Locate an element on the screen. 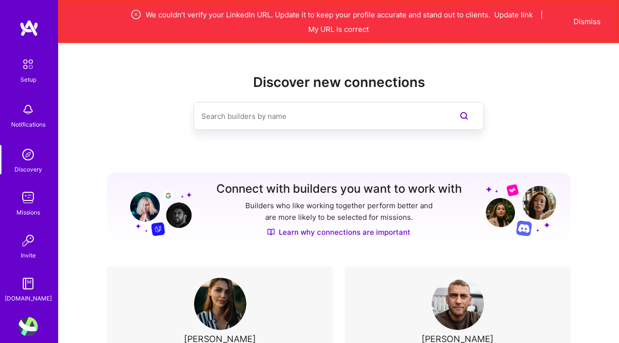 The width and height of the screenshot is (619, 343). img: discovery is located at coordinates (28, 155).